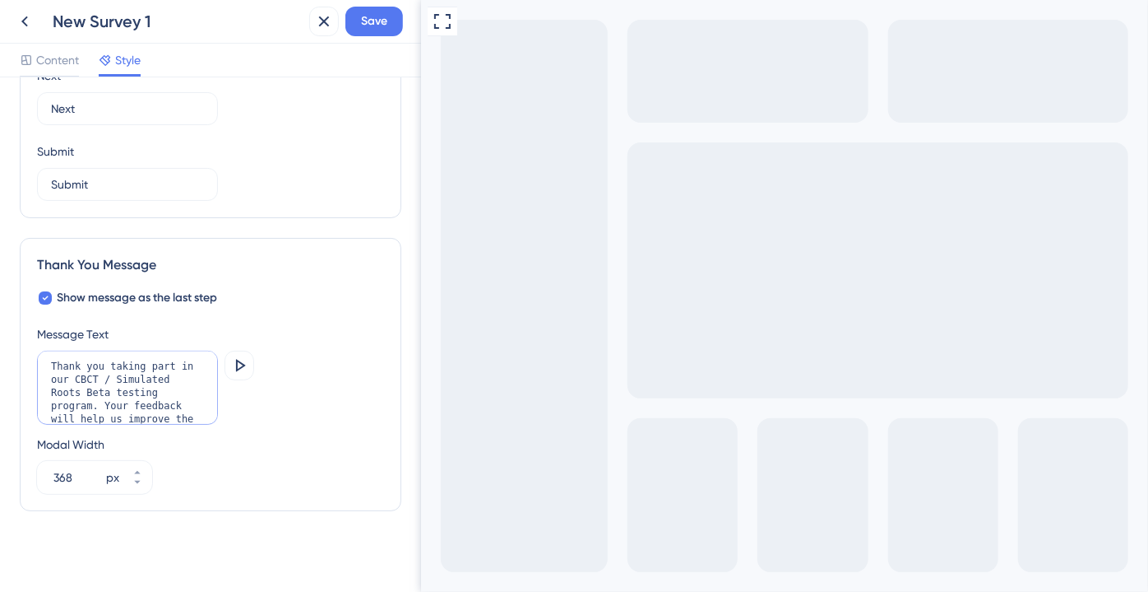 The width and height of the screenshot is (1148, 592). I want to click on div: Submit, so click(211, 151).